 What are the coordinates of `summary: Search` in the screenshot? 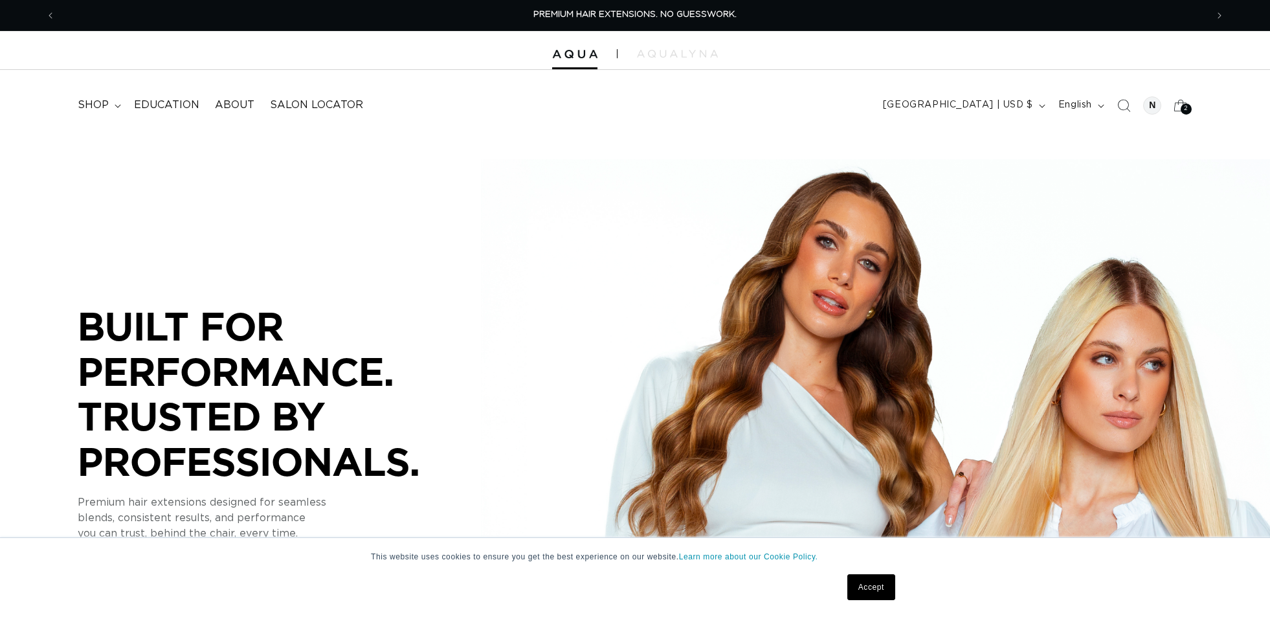 It's located at (1124, 106).